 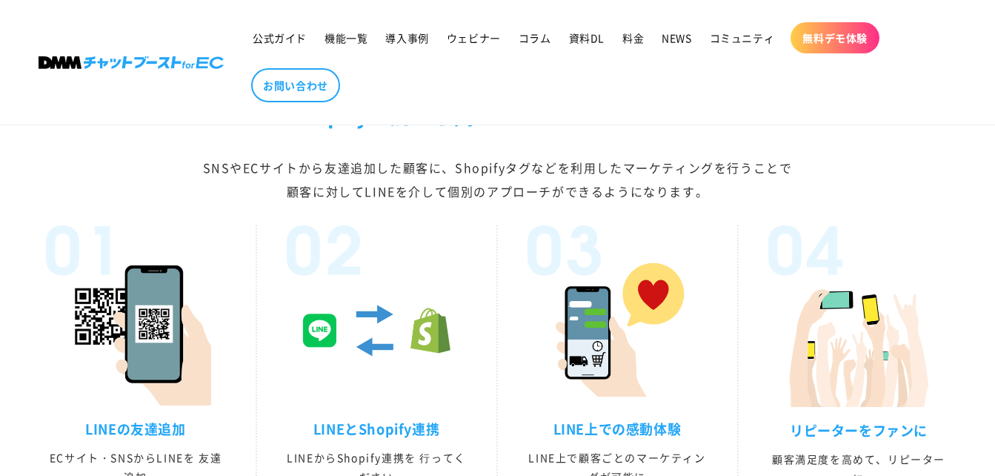 What do you see at coordinates (835, 38) in the screenshot?
I see `a: 無料デモ体験` at bounding box center [835, 38].